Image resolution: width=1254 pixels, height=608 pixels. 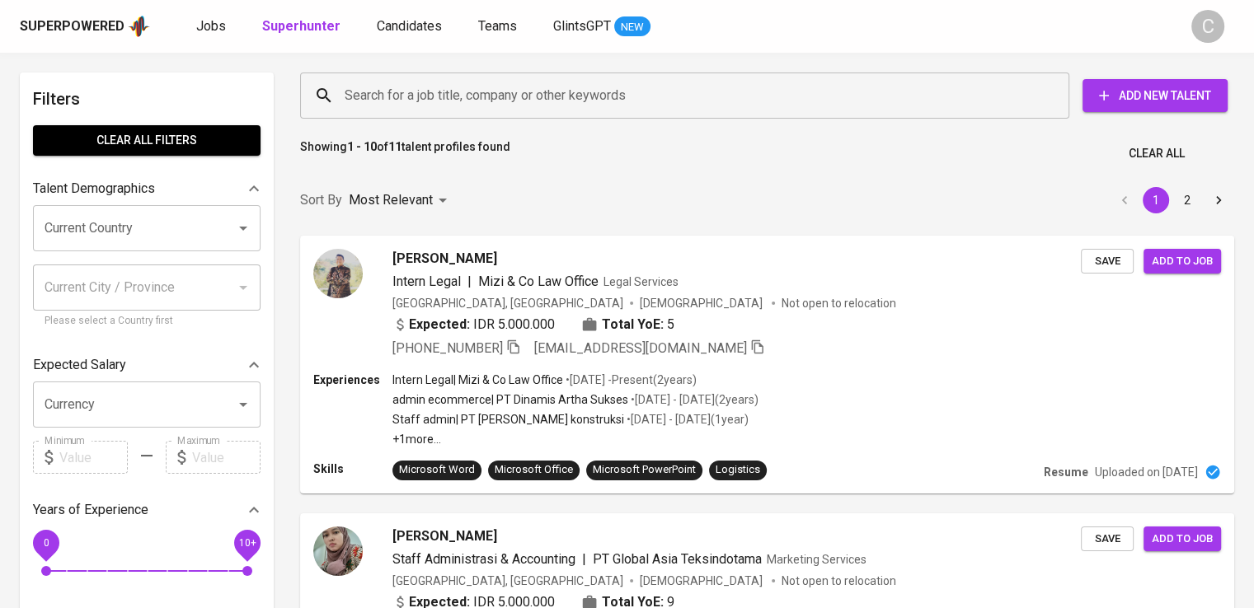 What do you see at coordinates (94, 189) in the screenshot?
I see `p: Talent Demographics` at bounding box center [94, 189].